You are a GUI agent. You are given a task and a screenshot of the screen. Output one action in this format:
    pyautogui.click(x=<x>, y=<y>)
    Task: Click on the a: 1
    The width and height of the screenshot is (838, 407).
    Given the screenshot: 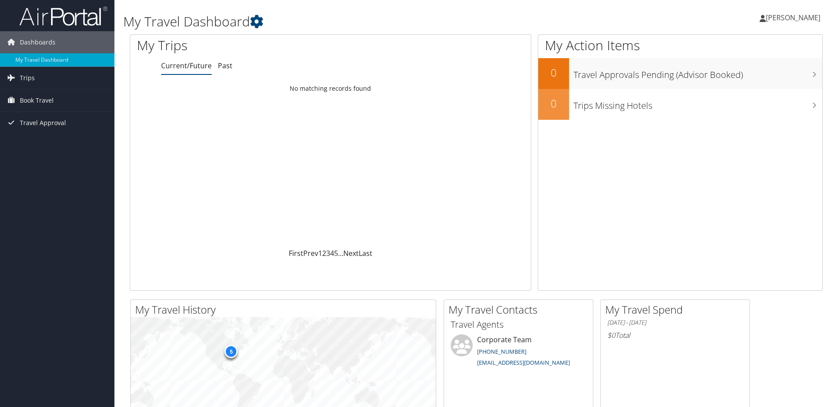 What is the action you would take?
    pyautogui.click(x=320, y=253)
    